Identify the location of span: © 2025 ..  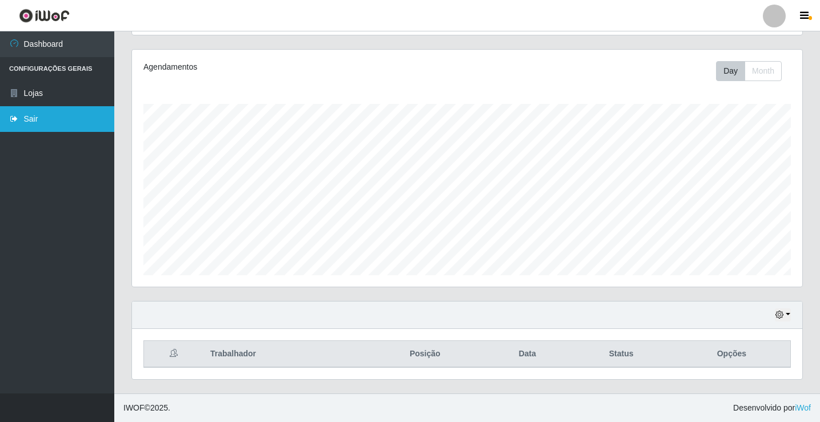
(147, 408).